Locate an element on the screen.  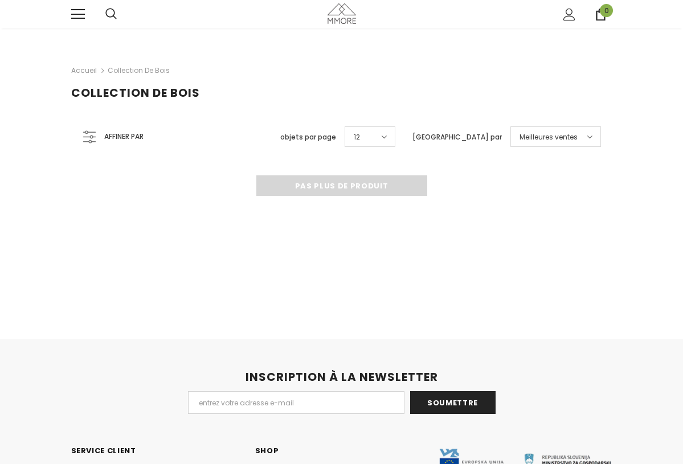
a: Accueil is located at coordinates (84, 71).